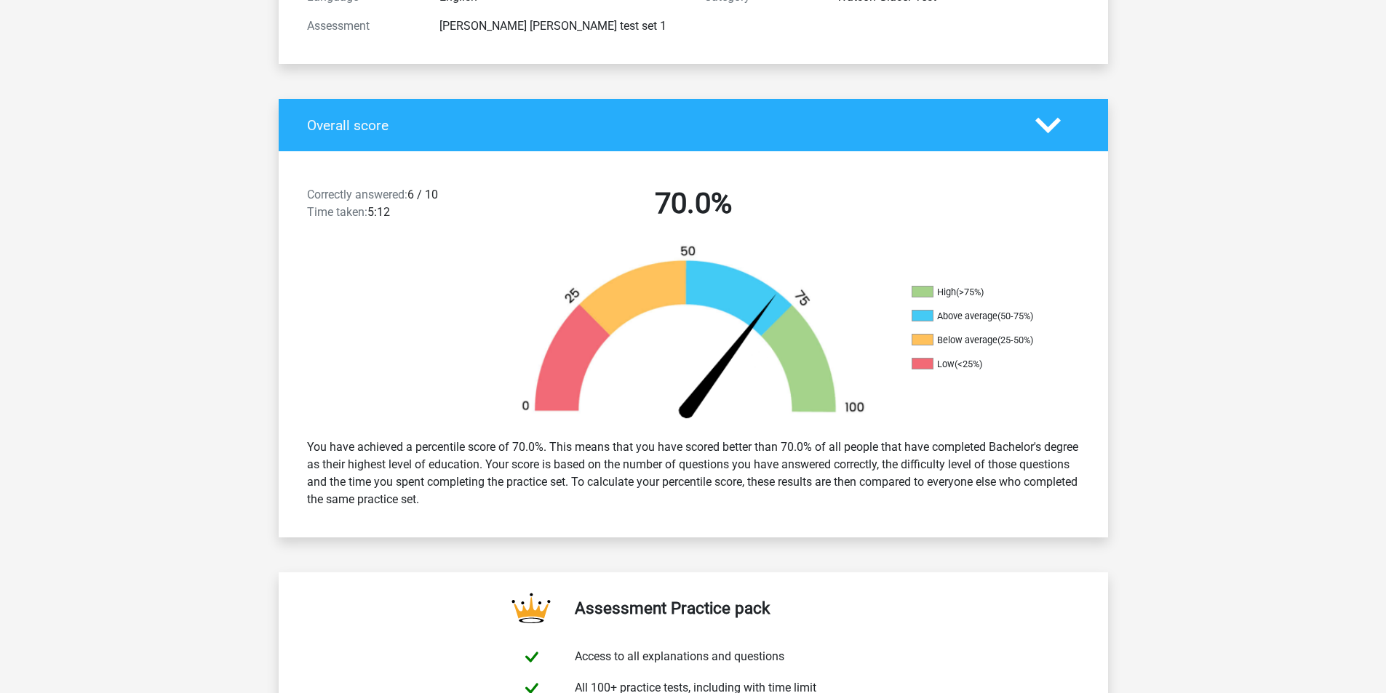 The width and height of the screenshot is (1386, 693). I want to click on div: You have achieved a percentile score of 70.0%. This means that you have scored better than 70.0% ..., so click(693, 474).